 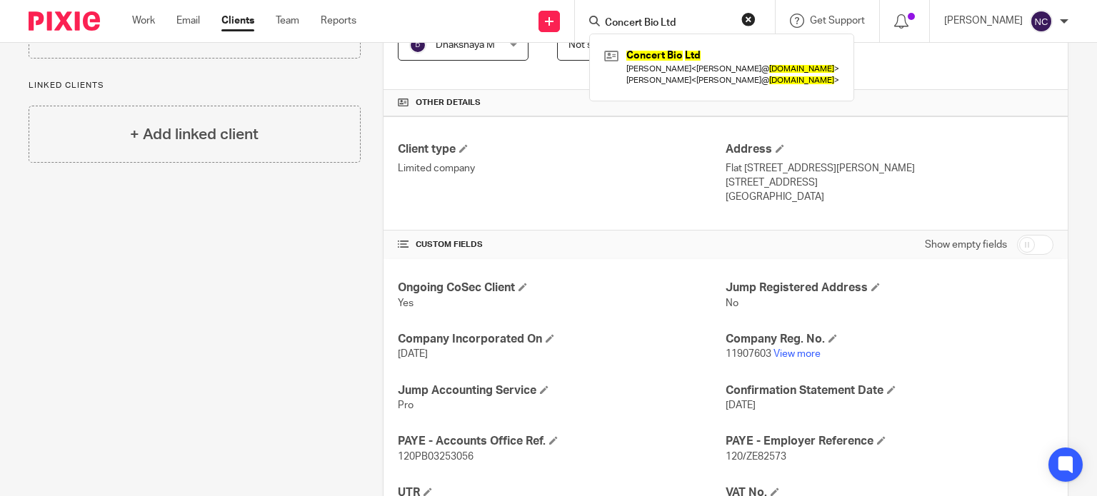 I want to click on span: Other details, so click(x=448, y=103).